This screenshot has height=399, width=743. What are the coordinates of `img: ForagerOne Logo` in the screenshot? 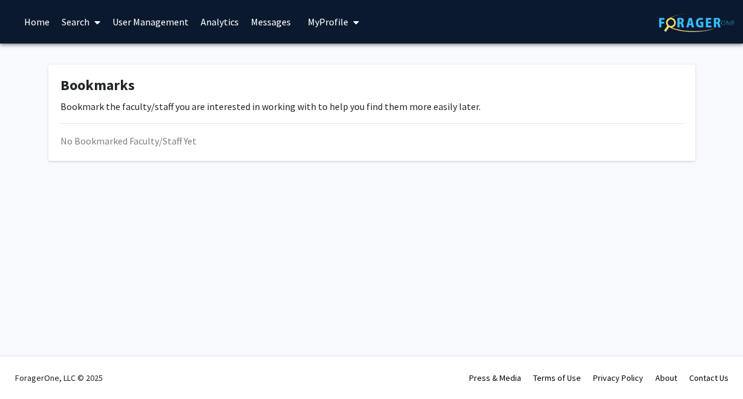 It's located at (696, 22).